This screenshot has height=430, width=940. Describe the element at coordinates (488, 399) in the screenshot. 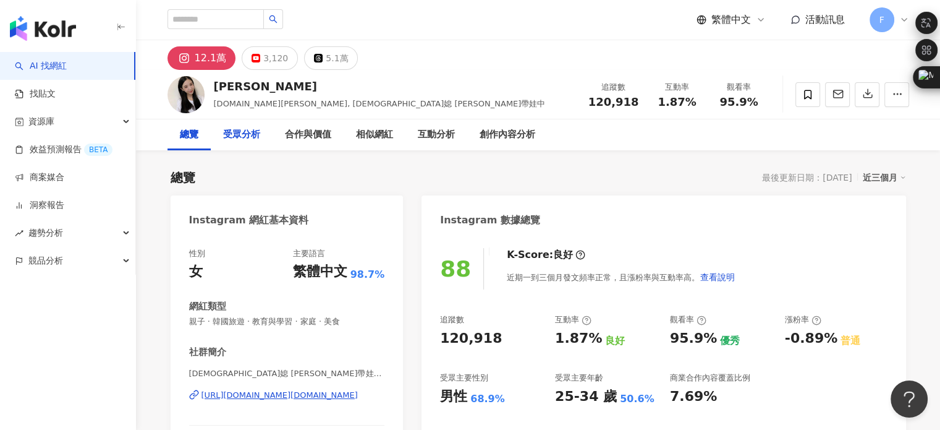

I see `div: 68.9%` at that location.